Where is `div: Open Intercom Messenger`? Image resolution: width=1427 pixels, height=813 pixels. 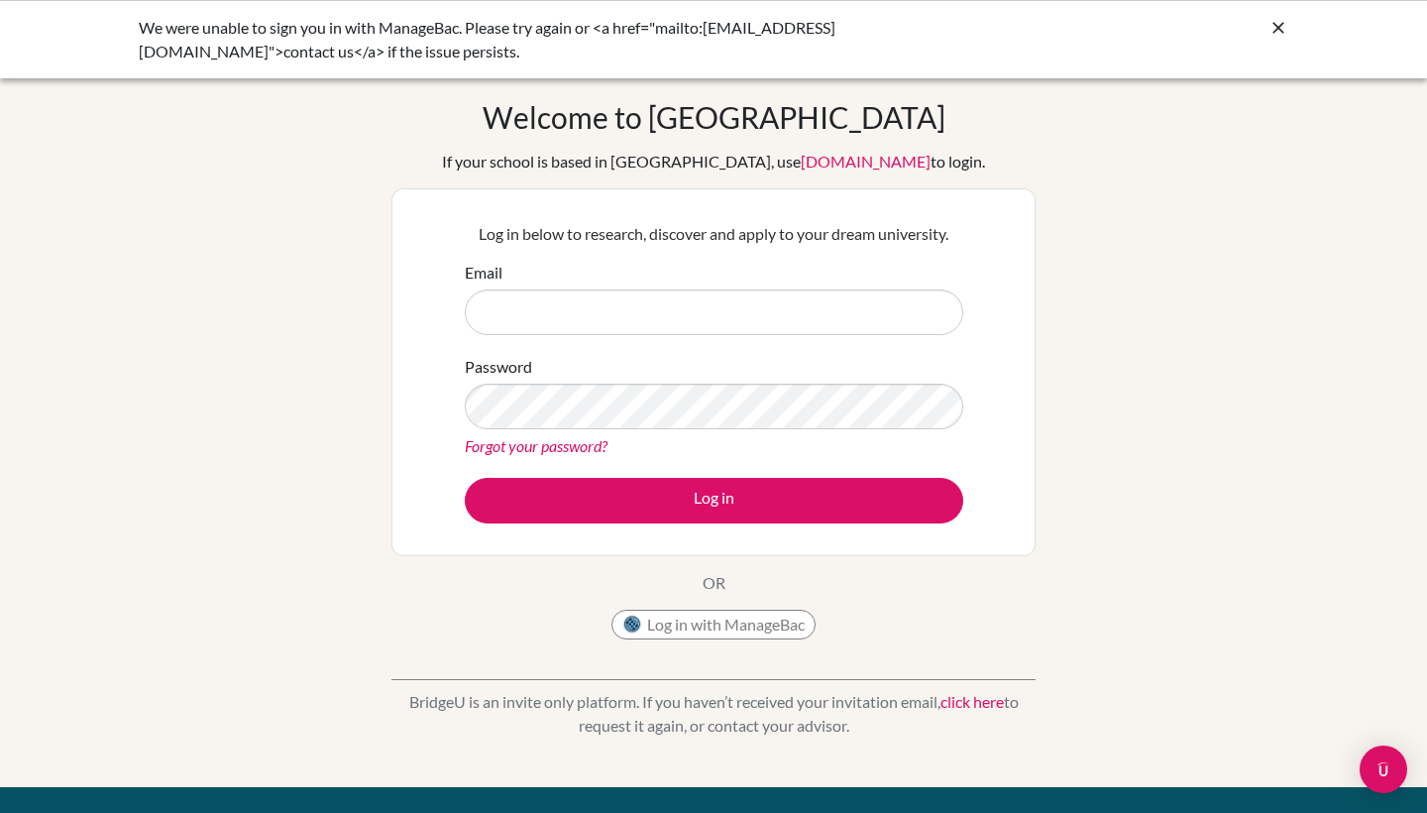
div: Open Intercom Messenger is located at coordinates (1383, 769).